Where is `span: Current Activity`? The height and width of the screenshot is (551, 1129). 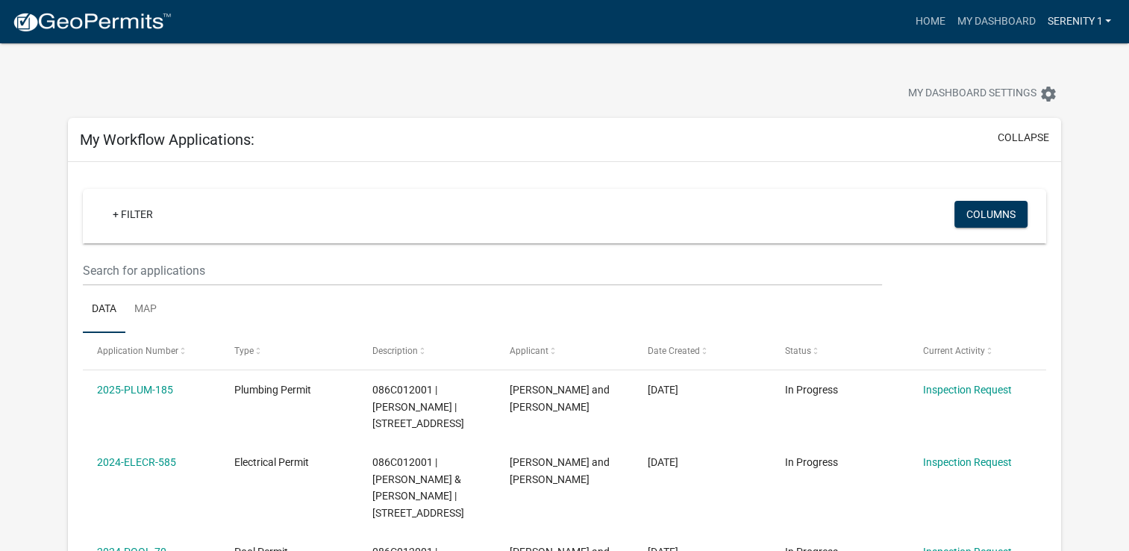 span: Current Activity is located at coordinates (953, 351).